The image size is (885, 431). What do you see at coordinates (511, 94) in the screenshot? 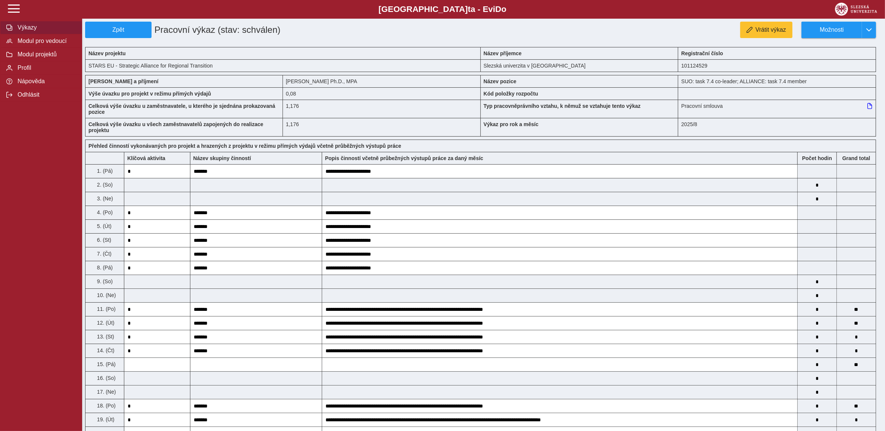
I see `b: Kód položky rozpočtu` at bounding box center [511, 94].